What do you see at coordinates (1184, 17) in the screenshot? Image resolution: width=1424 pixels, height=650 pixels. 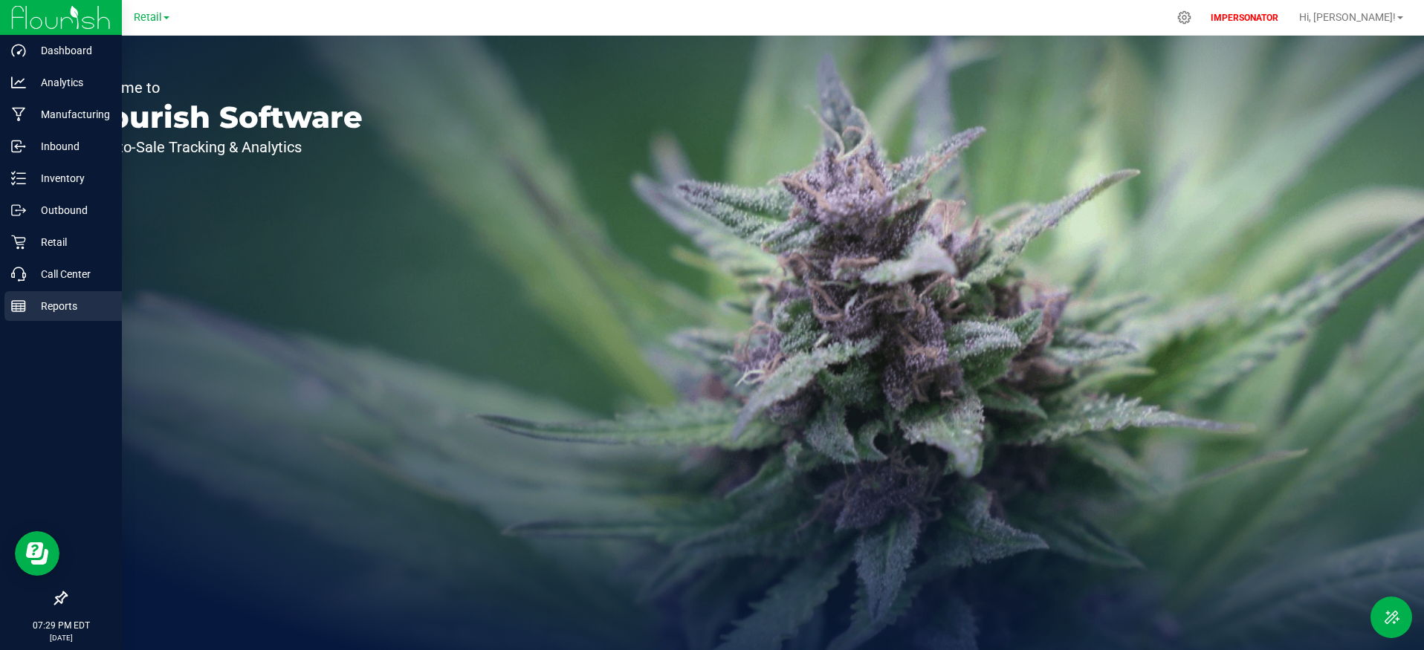 I see `div: Manage settings` at bounding box center [1184, 17].